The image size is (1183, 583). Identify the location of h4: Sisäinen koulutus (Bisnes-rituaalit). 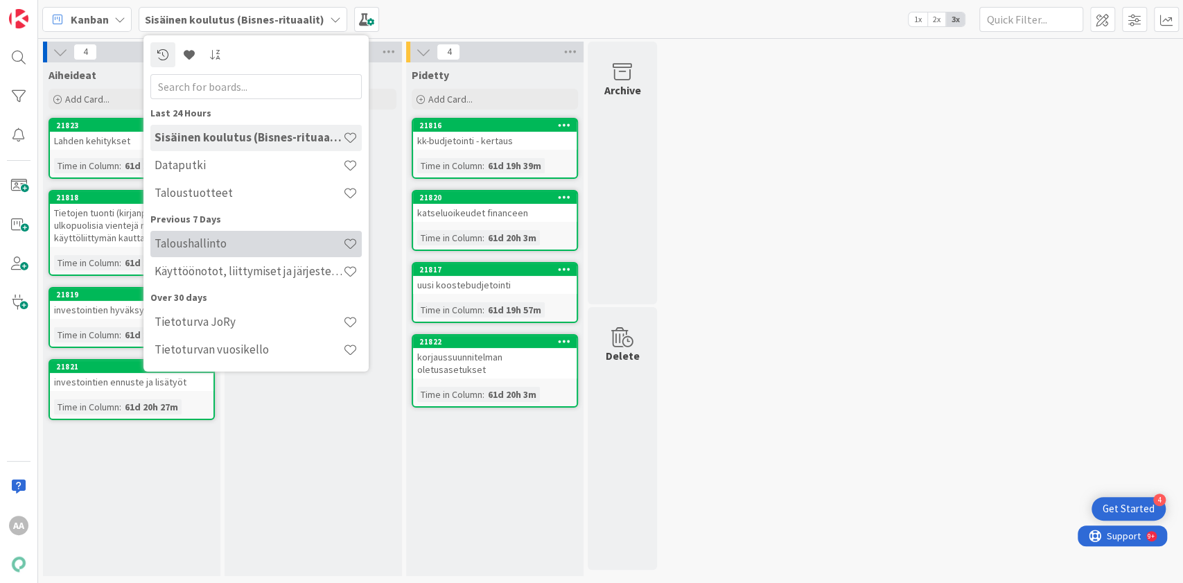
(249, 137).